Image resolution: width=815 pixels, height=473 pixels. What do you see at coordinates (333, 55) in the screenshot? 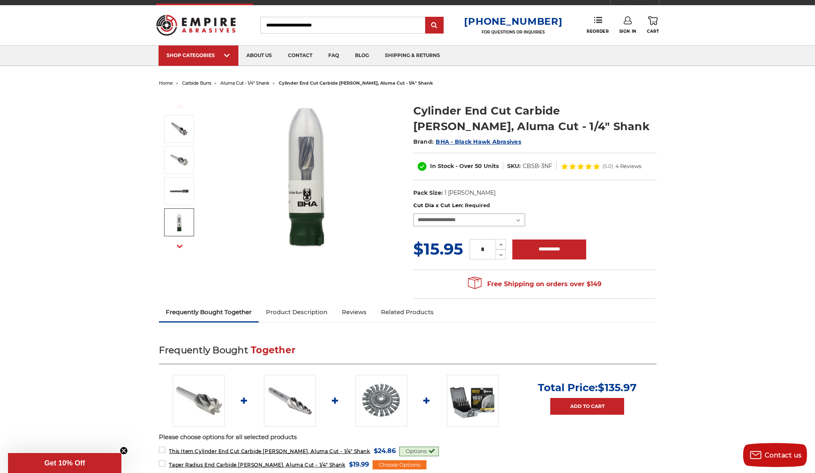
I see `a: faq` at bounding box center [333, 55].